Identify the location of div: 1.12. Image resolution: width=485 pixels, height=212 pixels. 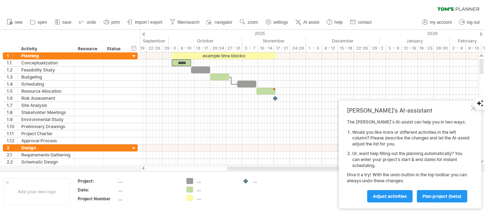
(12, 141).